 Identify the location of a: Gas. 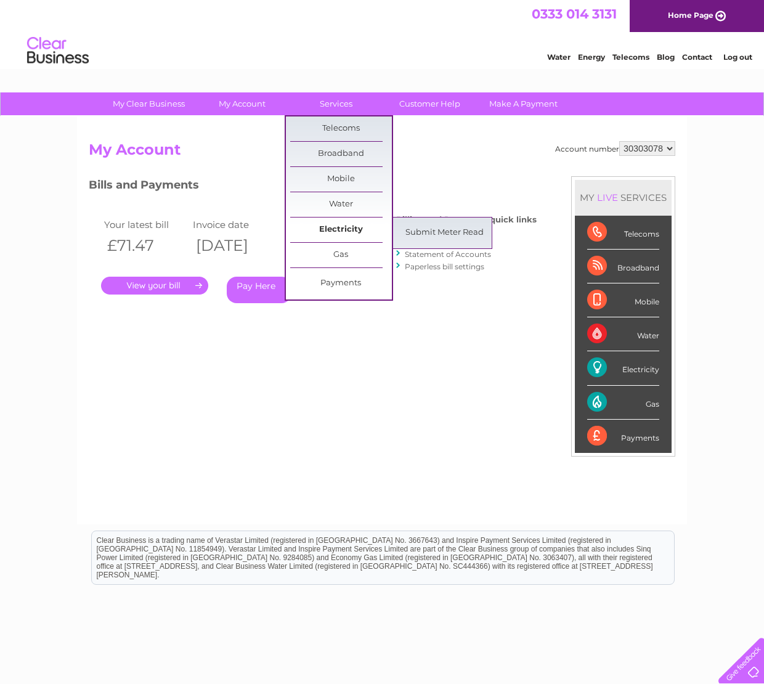
(341, 255).